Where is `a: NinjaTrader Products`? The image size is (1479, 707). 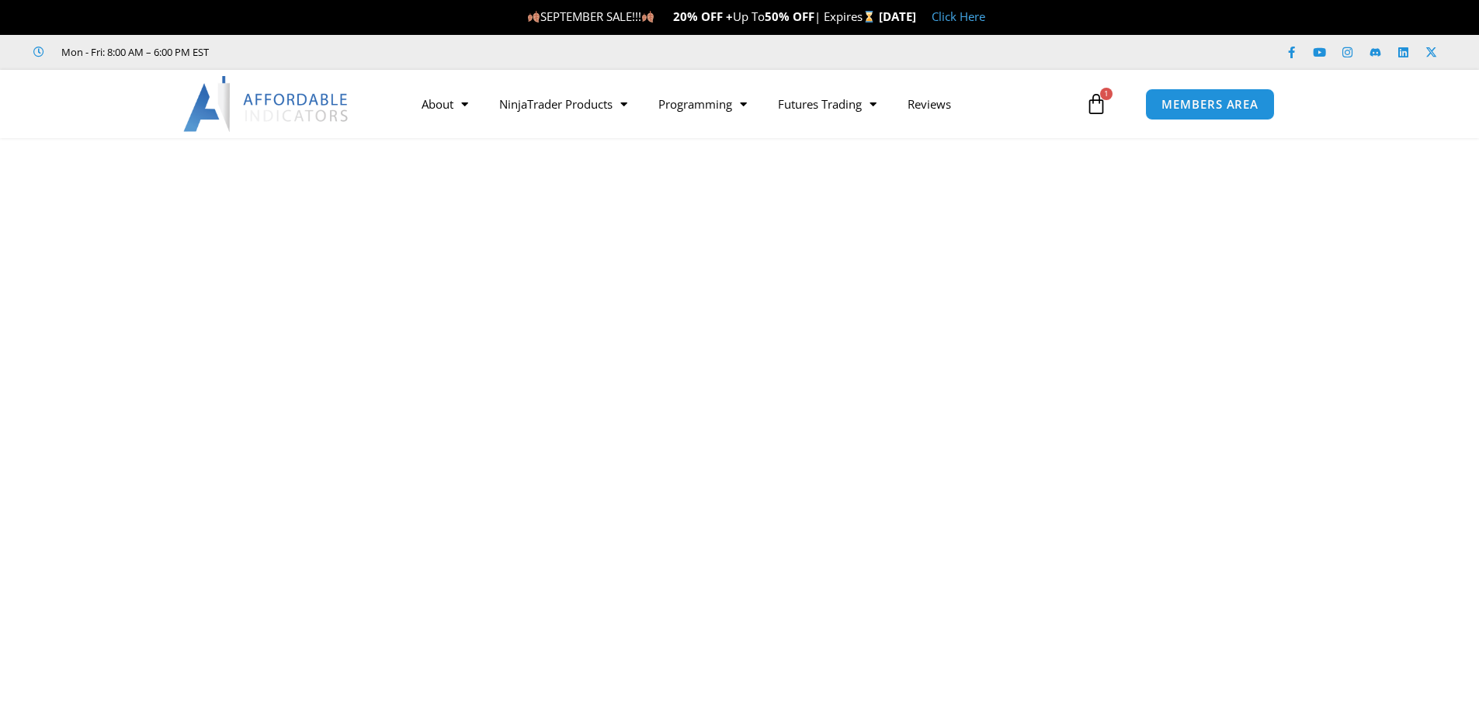 a: NinjaTrader Products is located at coordinates (563, 104).